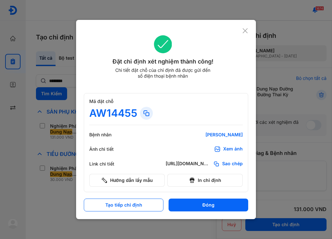  What do you see at coordinates (208, 205) in the screenshot?
I see `button: Đóng` at bounding box center [208, 205].